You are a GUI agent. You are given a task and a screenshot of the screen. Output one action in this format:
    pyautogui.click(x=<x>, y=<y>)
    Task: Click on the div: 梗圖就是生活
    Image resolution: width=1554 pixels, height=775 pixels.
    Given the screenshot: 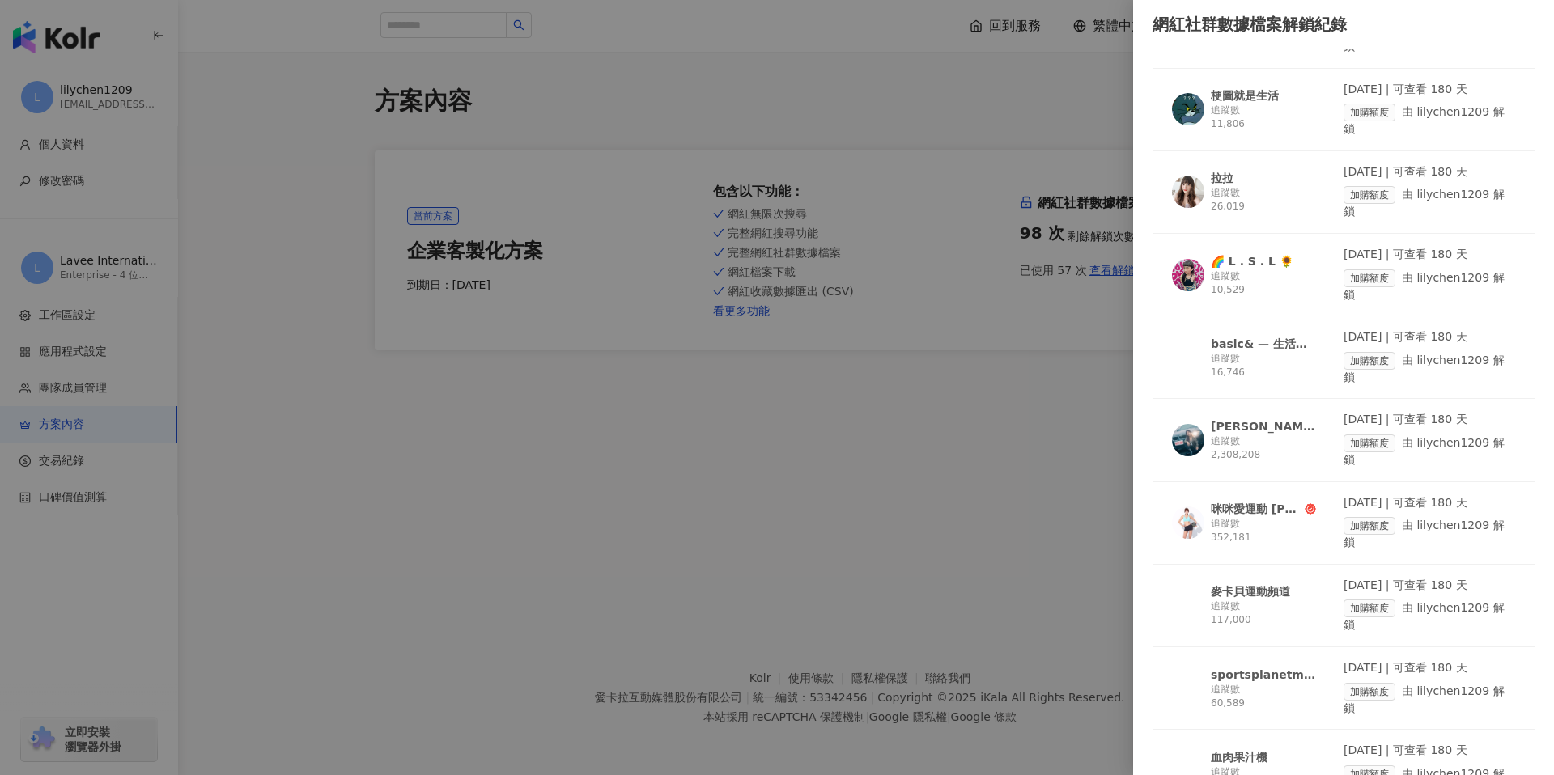 What is the action you would take?
    pyautogui.click(x=1245, y=96)
    